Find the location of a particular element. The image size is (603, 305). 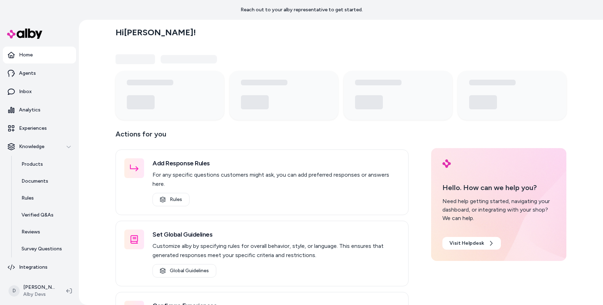

p: Agents is located at coordinates (27, 73).